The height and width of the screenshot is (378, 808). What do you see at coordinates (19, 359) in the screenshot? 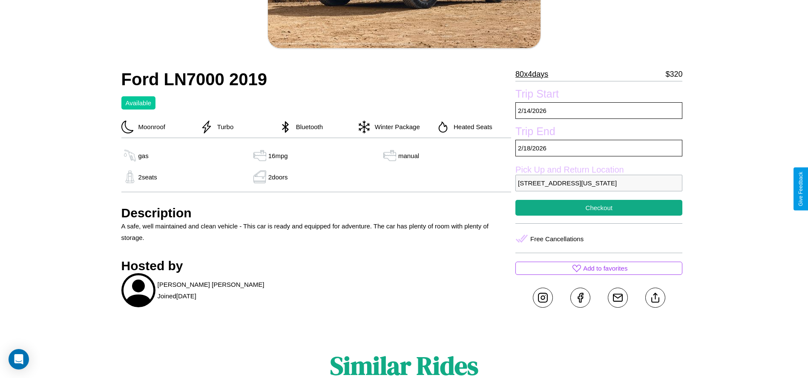
I see `div: Open Intercom Messenger` at bounding box center [19, 359].